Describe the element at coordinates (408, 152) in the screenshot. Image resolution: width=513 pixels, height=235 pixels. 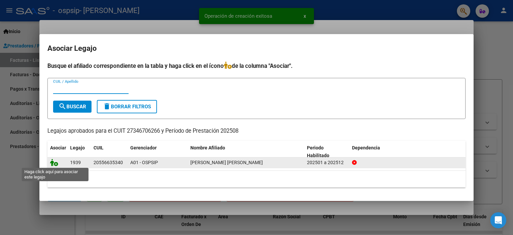
I see `datatable-header-cell: Dependencia` at that location.